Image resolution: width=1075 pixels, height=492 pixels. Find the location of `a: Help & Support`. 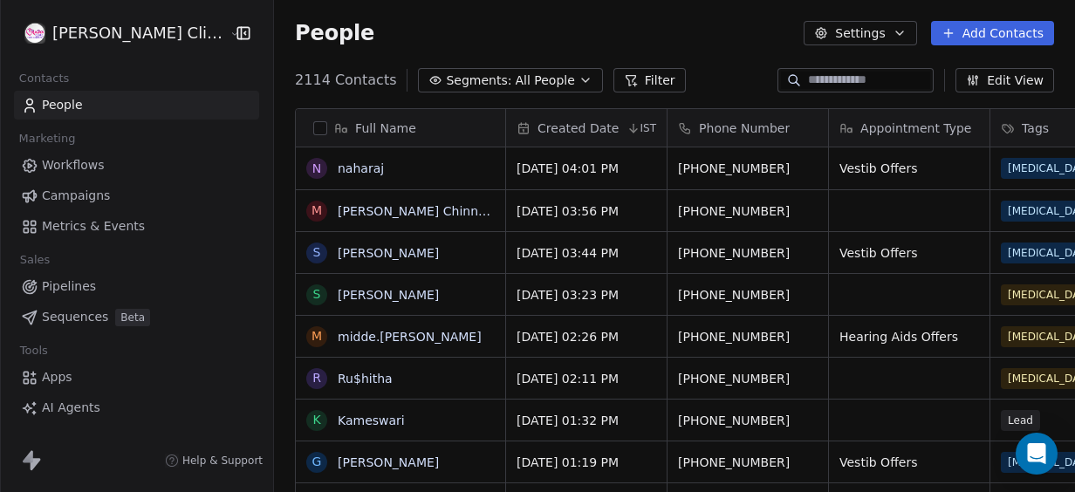

a: Help & Support is located at coordinates (214, 461).